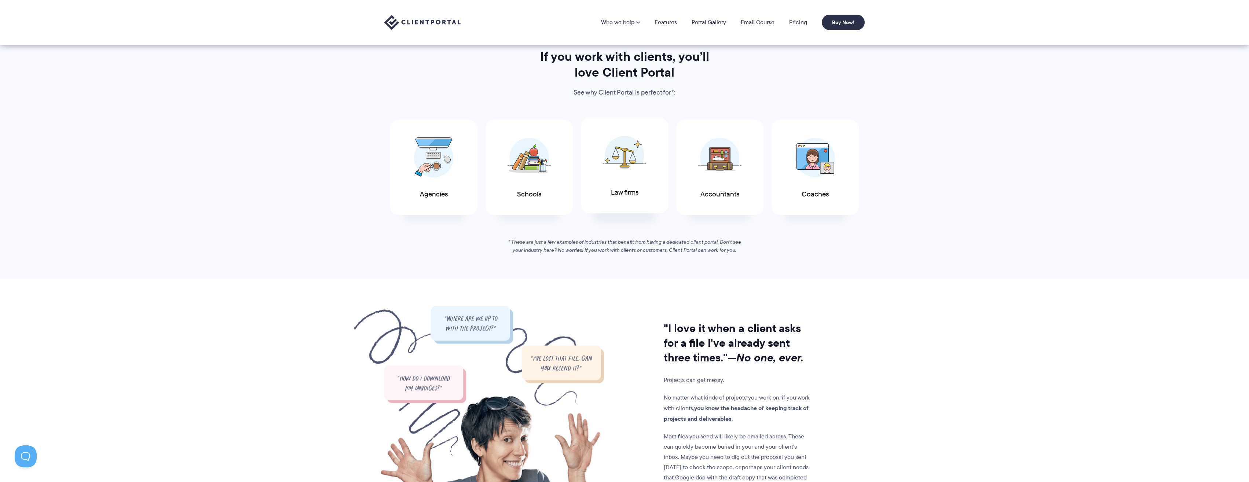  Describe the element at coordinates (720, 194) in the screenshot. I see `span: Accountants` at that location.